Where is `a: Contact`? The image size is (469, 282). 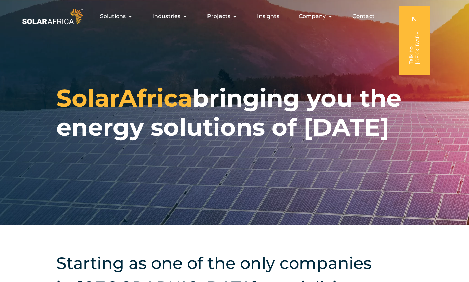
a: Contact is located at coordinates (364, 16).